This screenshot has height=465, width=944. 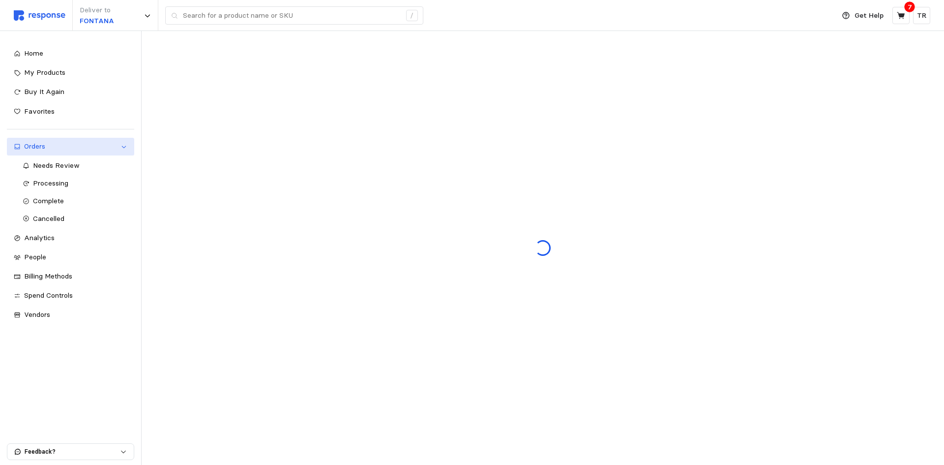 What do you see at coordinates (70, 451) in the screenshot?
I see `button: Feedback?` at bounding box center [70, 451].